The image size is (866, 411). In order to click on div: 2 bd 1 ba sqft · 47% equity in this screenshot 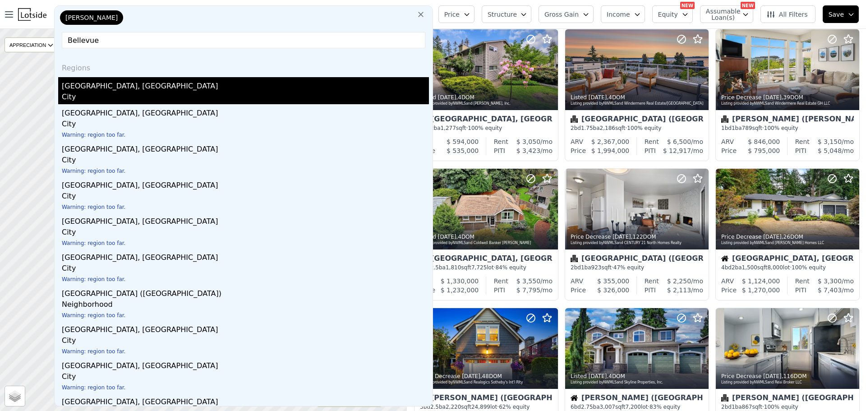, I will do `click(637, 268)`.